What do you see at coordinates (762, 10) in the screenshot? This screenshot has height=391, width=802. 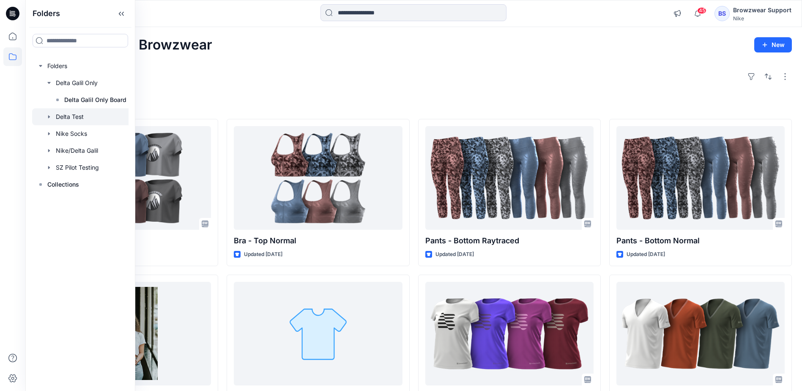 I see `div: Browzwear Support` at bounding box center [762, 10].